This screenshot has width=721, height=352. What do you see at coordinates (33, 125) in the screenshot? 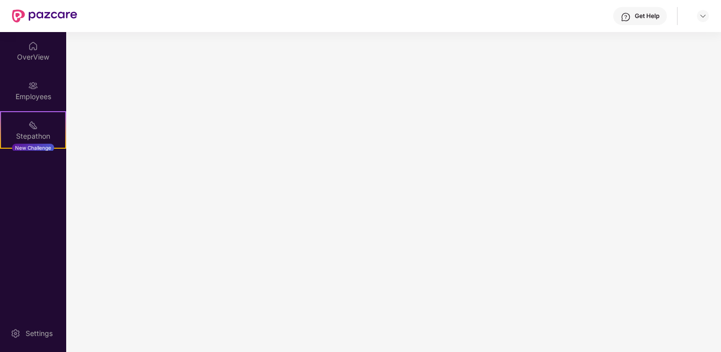
I see `img: svg+xml;base64,PHN2ZyB4bWxucz0iaHR0cDovL3d3dy53My5vcmcvMjAwMC9zdmciIHdpZHRoPSIyMSIgaGVpZ2h0PSIyMC...` at bounding box center [33, 125].